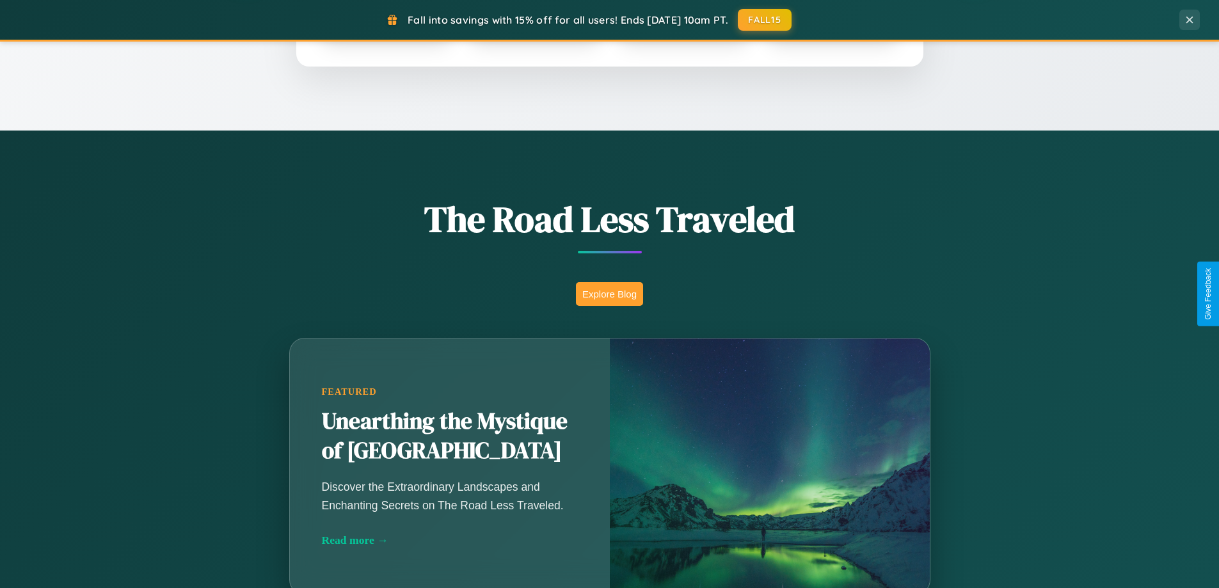  Describe the element at coordinates (450, 540) in the screenshot. I see `div: Read more →` at that location.